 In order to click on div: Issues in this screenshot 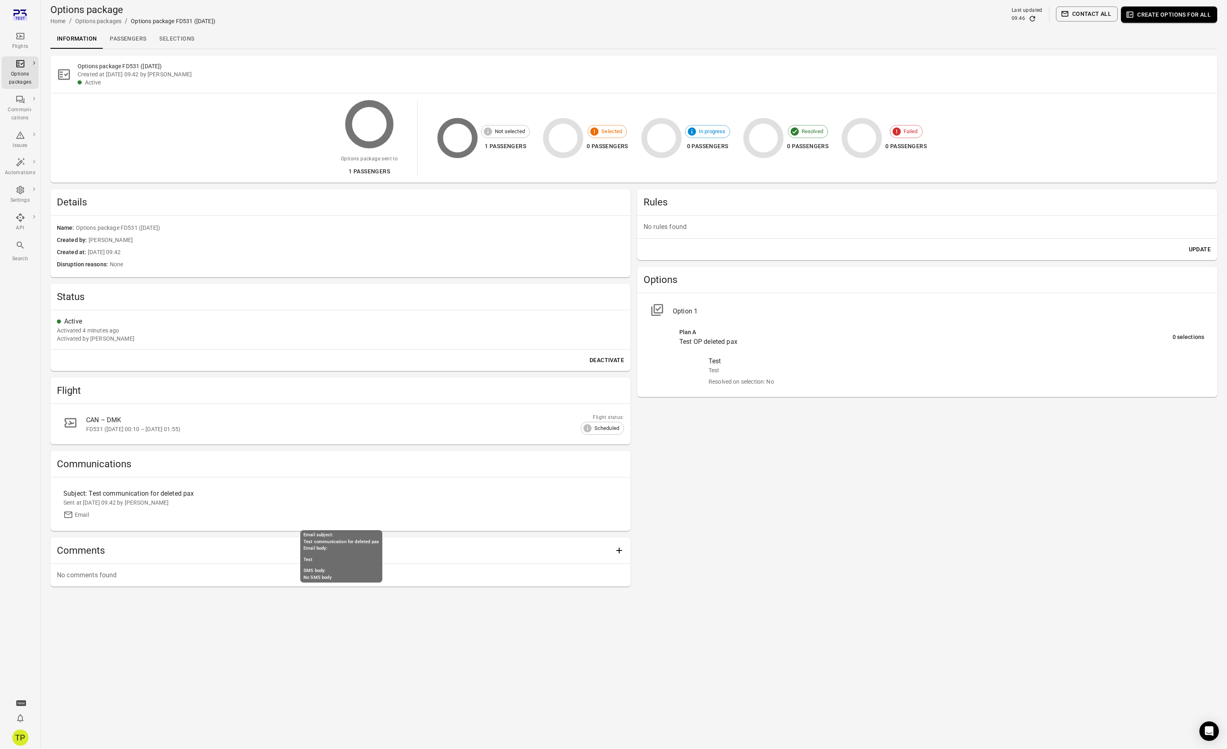, I will do `click(20, 146)`.